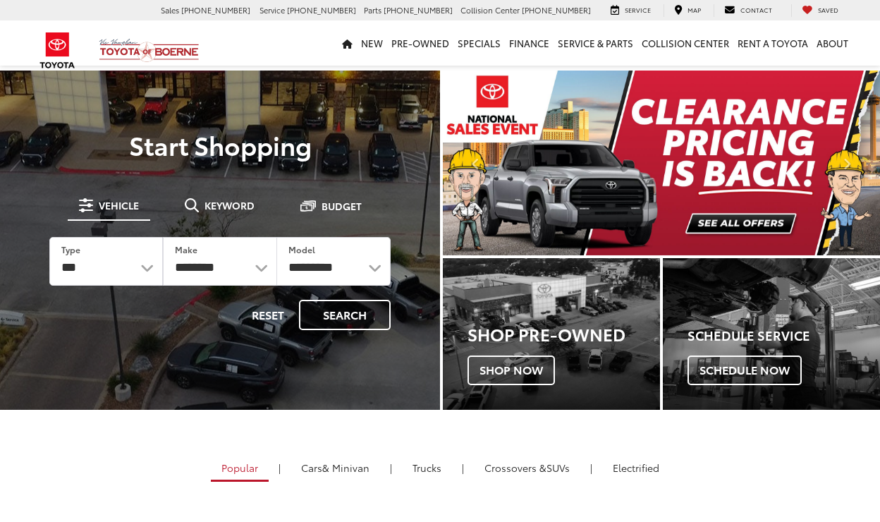 This screenshot has height=522, width=880. I want to click on span: Parts, so click(372, 10).